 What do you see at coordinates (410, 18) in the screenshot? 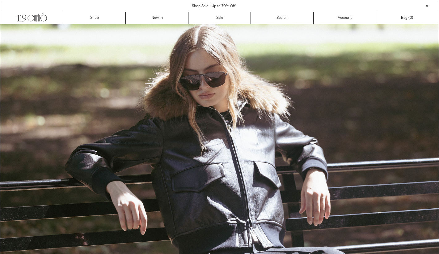
I see `span: 0` at bounding box center [410, 18].